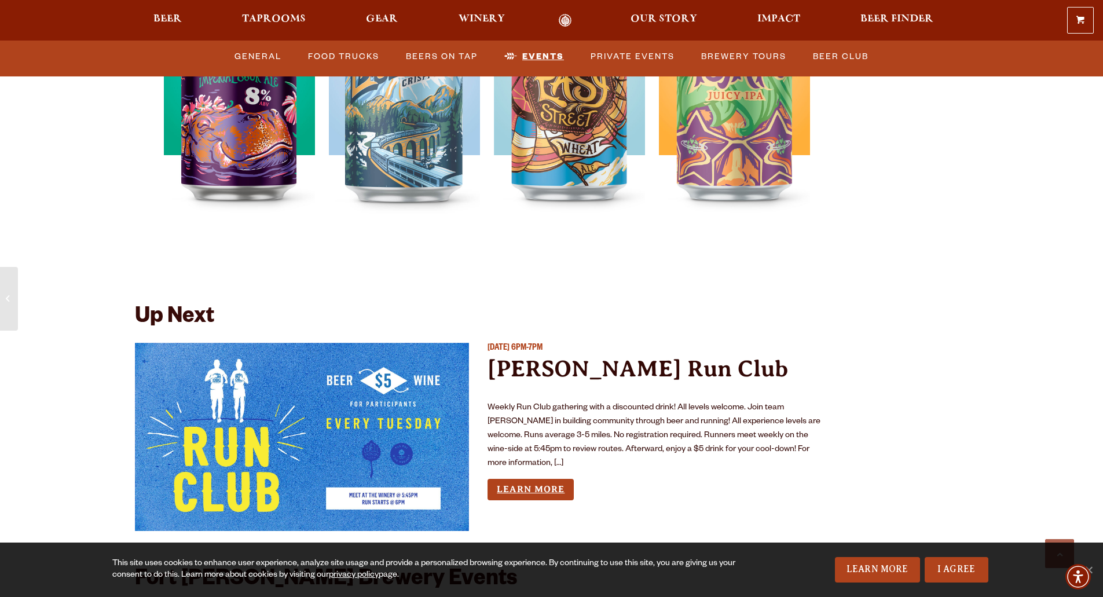 The width and height of the screenshot is (1103, 597). What do you see at coordinates (174, 318) in the screenshot?
I see `h2: Up Next` at bounding box center [174, 318].